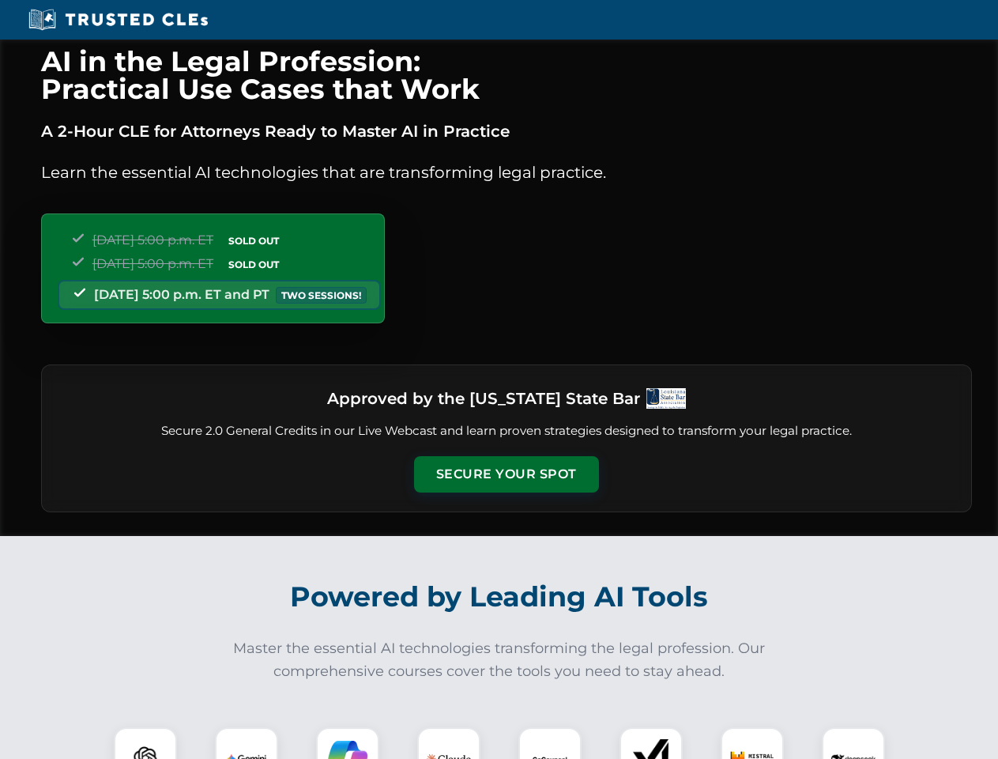 This screenshot has height=759, width=998. Describe the element at coordinates (500, 597) in the screenshot. I see `h2: Powered by Leading AI Tools` at that location.